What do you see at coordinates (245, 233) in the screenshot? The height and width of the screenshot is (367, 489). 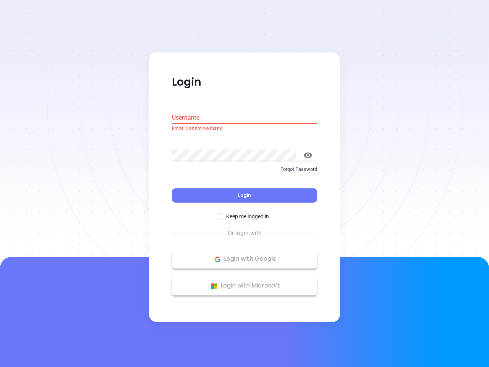 I see `span: Or login with` at bounding box center [245, 233].